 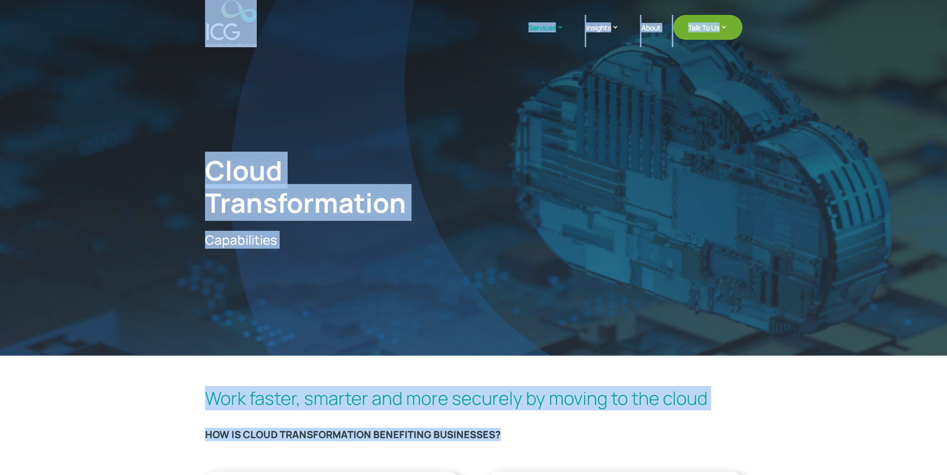 What do you see at coordinates (306, 186) in the screenshot?
I see `span: Cloud Transformation` at bounding box center [306, 186].